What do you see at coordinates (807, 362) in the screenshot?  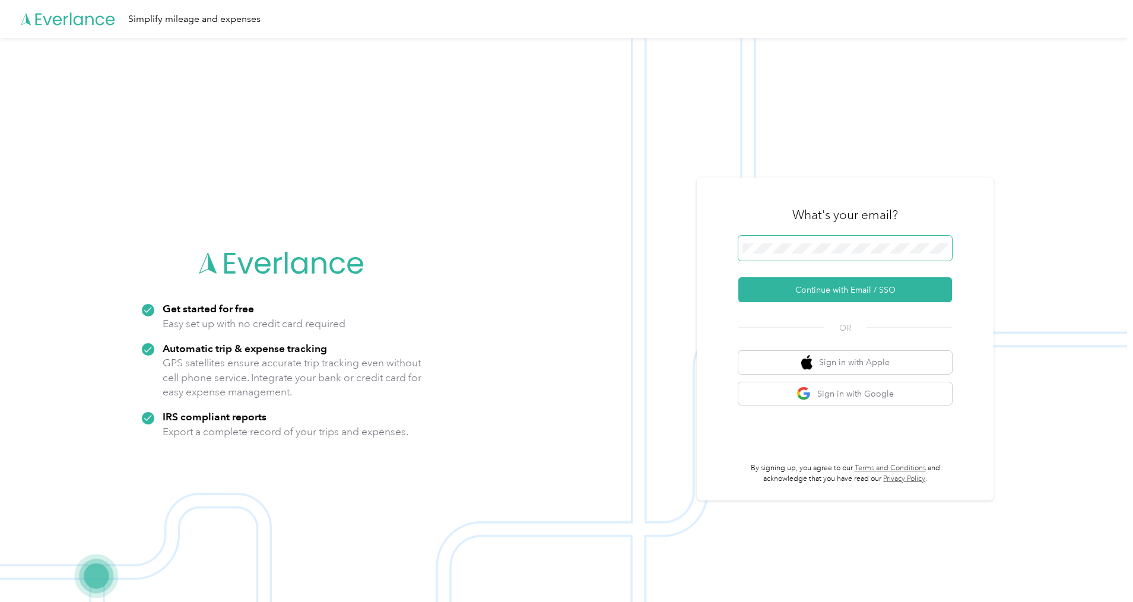 I see `img: apple logo` at bounding box center [807, 362].